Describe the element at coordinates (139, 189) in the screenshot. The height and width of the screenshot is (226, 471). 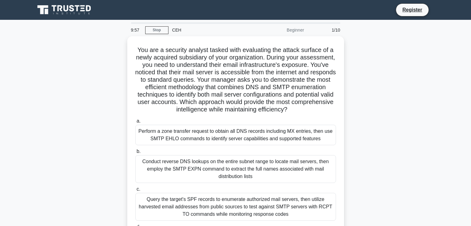
I see `span: c.` at that location.